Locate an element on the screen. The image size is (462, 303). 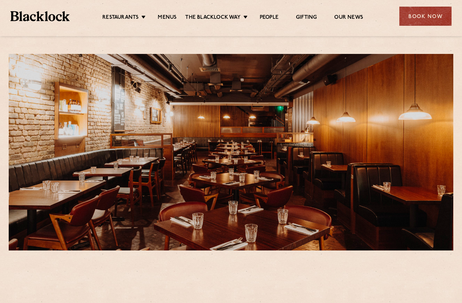
img: BL_Textured_Logo-footer-cropped.svg is located at coordinates (40, 16).